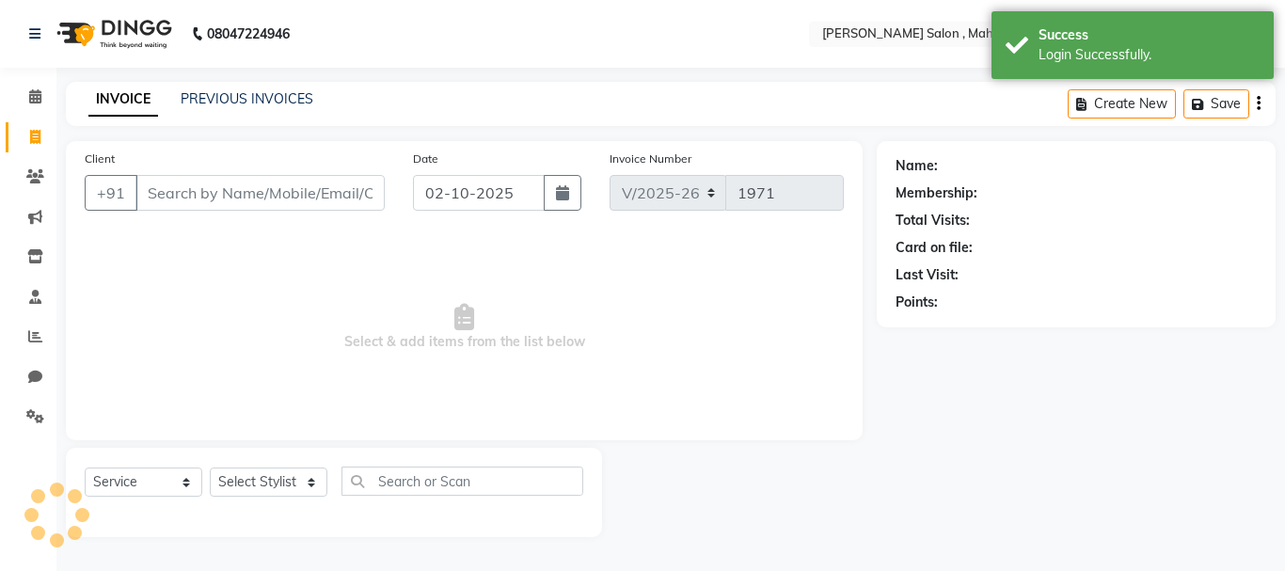 The height and width of the screenshot is (571, 1285). What do you see at coordinates (246, 99) in the screenshot?
I see `a: PREVIOUS INVOICES` at bounding box center [246, 99].